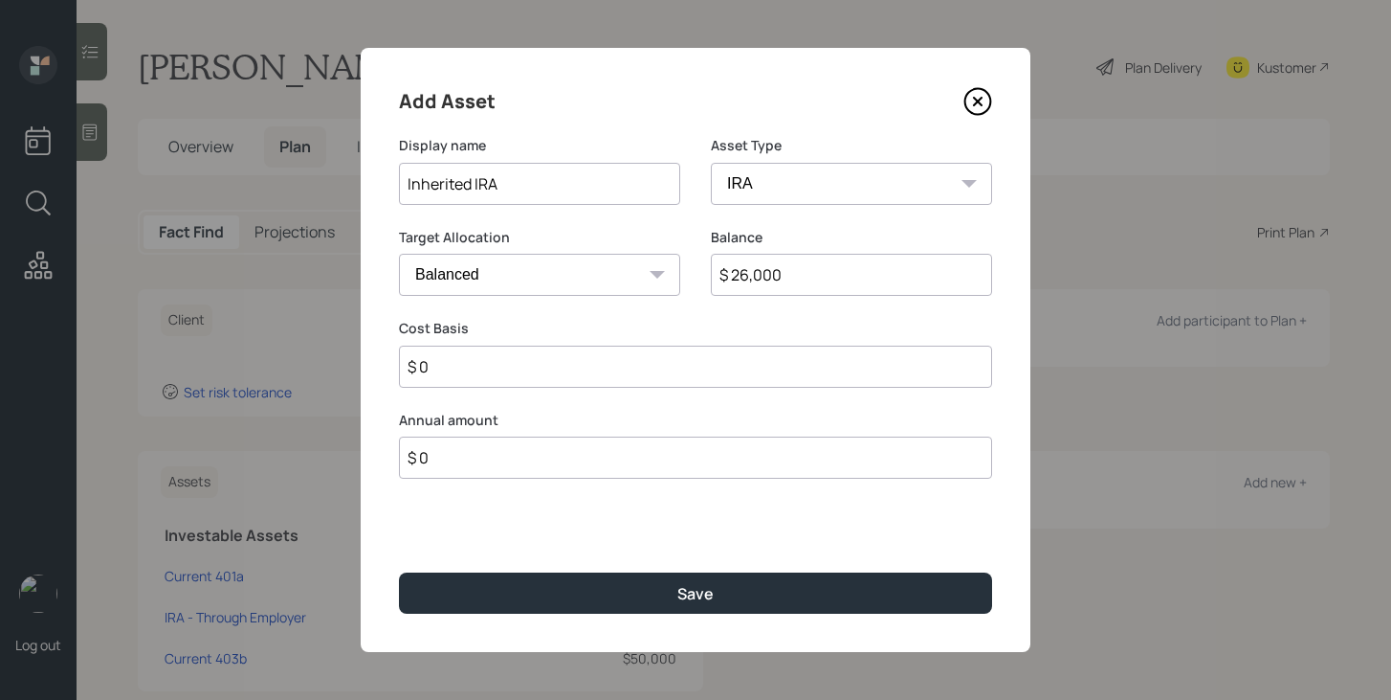 The height and width of the screenshot is (700, 1391). I want to click on label: Target Allocation, so click(540, 237).